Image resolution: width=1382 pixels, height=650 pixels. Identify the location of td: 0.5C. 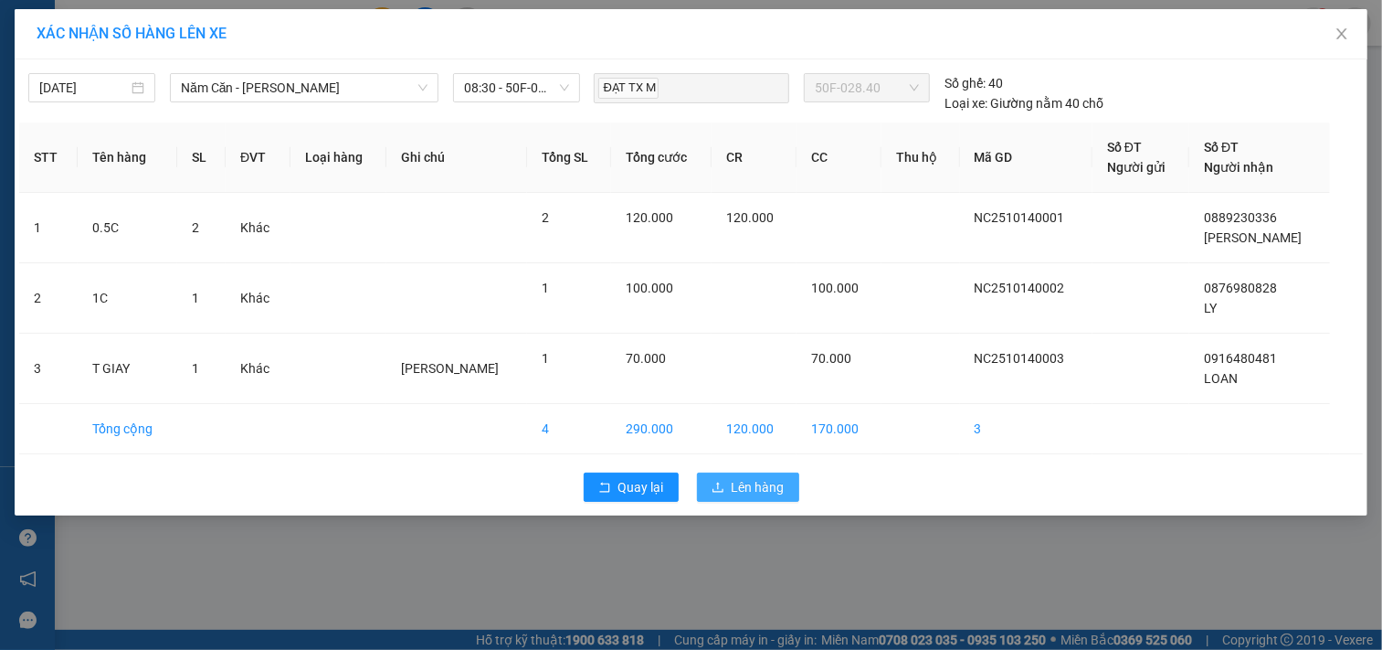
(127, 228).